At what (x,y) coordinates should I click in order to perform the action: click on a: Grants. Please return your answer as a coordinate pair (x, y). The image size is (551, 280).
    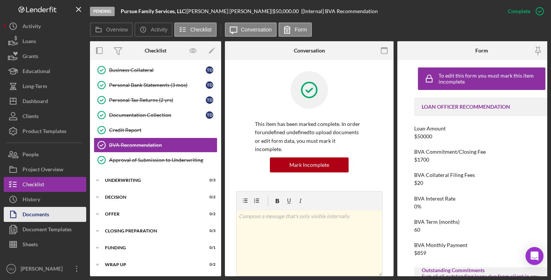
    Looking at the image, I should click on (45, 56).